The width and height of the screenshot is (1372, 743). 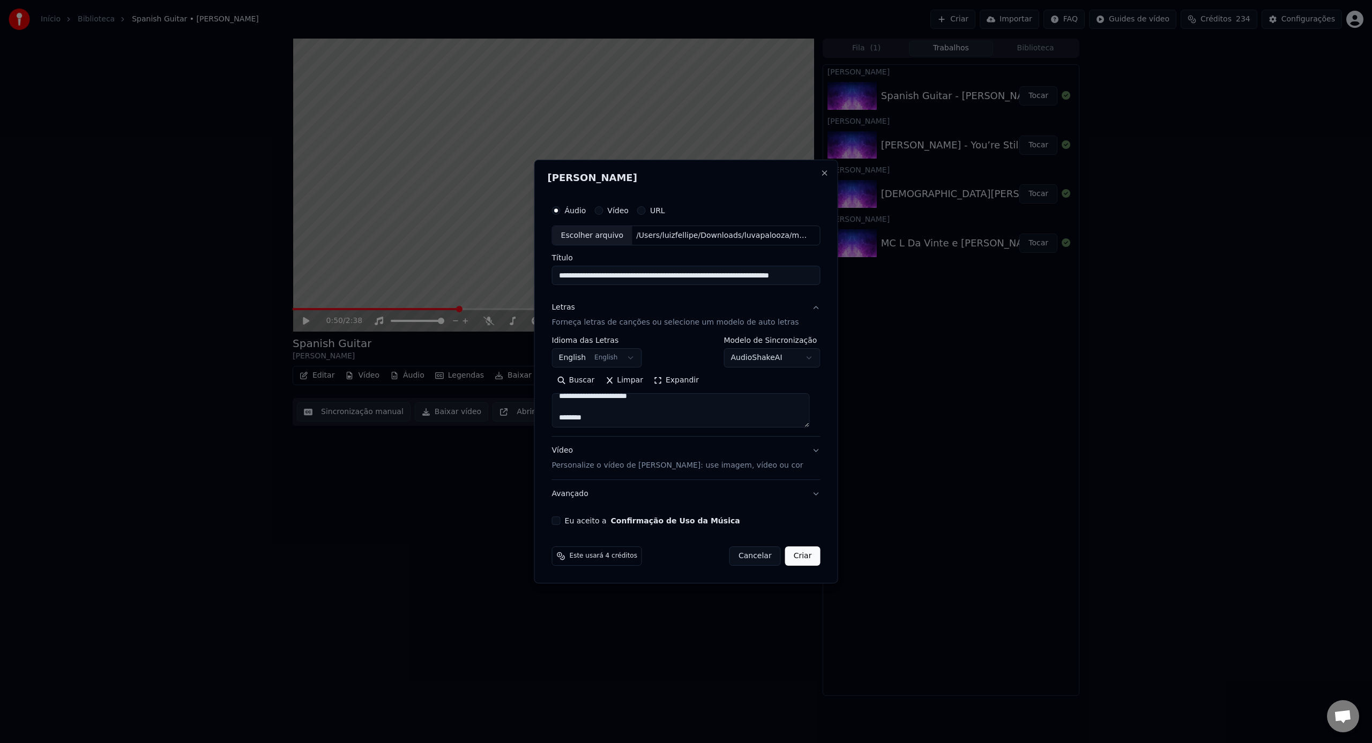 What do you see at coordinates (686, 494) in the screenshot?
I see `button: Avançado` at bounding box center [686, 494].